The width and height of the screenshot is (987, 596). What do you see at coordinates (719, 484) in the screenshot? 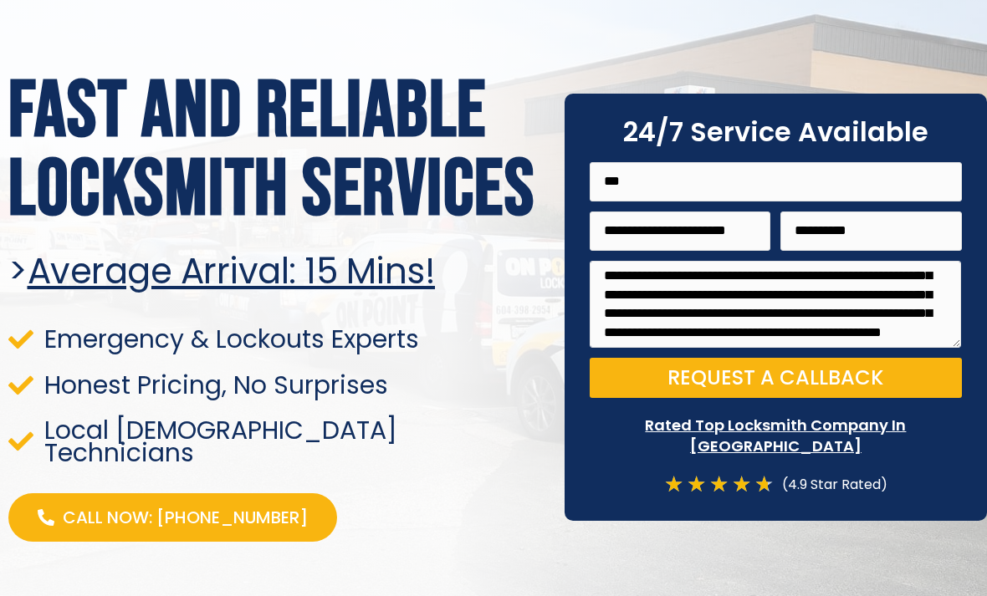
I see `div: 4.7/5` at bounding box center [719, 484].